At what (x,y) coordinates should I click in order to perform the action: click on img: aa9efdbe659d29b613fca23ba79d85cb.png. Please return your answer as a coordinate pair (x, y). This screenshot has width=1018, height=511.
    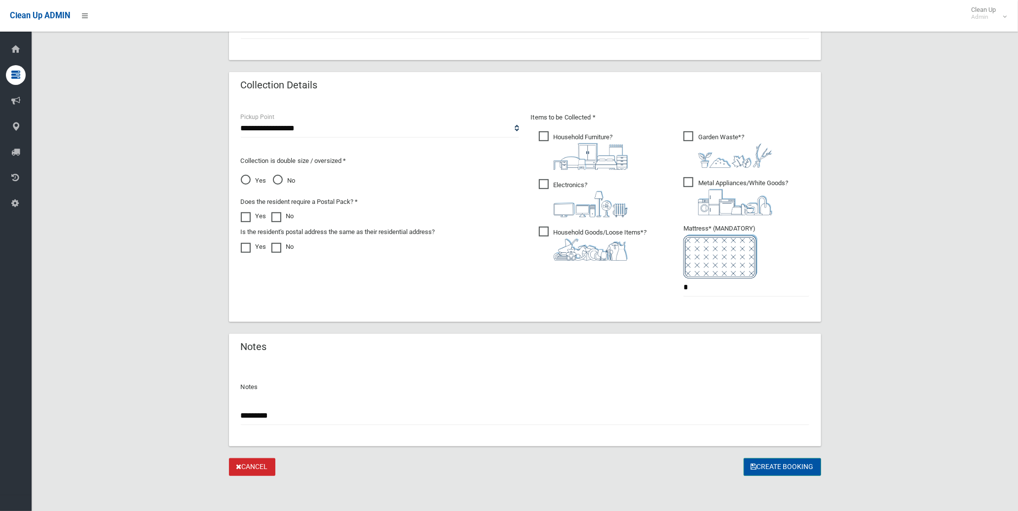
    Looking at the image, I should click on (591, 156).